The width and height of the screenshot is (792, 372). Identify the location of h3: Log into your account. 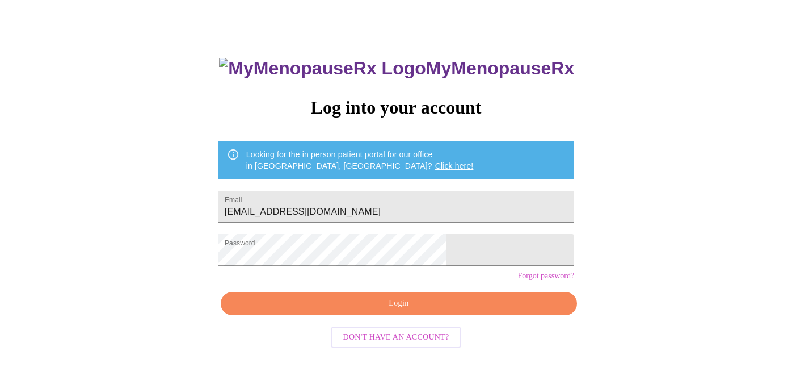
(396, 107).